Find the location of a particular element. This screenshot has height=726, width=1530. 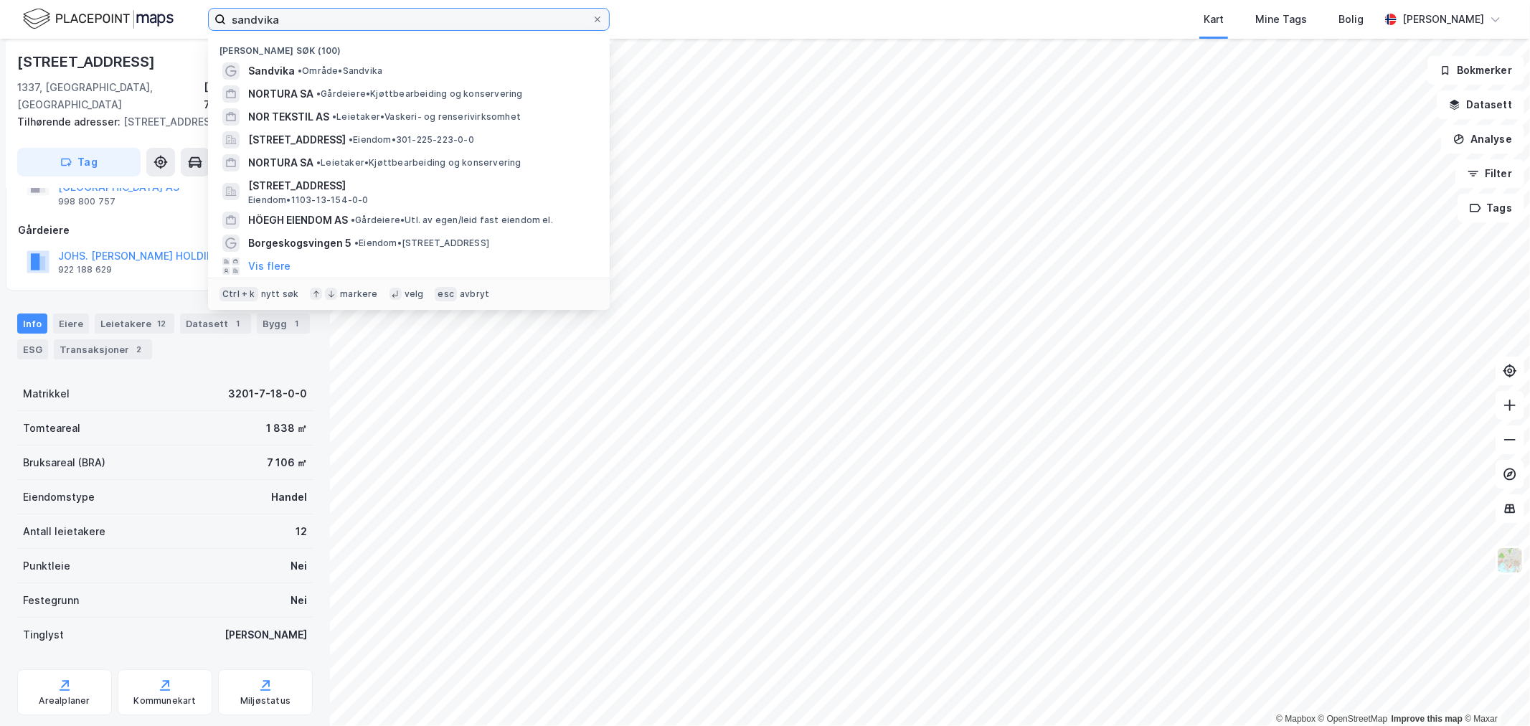

div: ESG is located at coordinates (32, 349).